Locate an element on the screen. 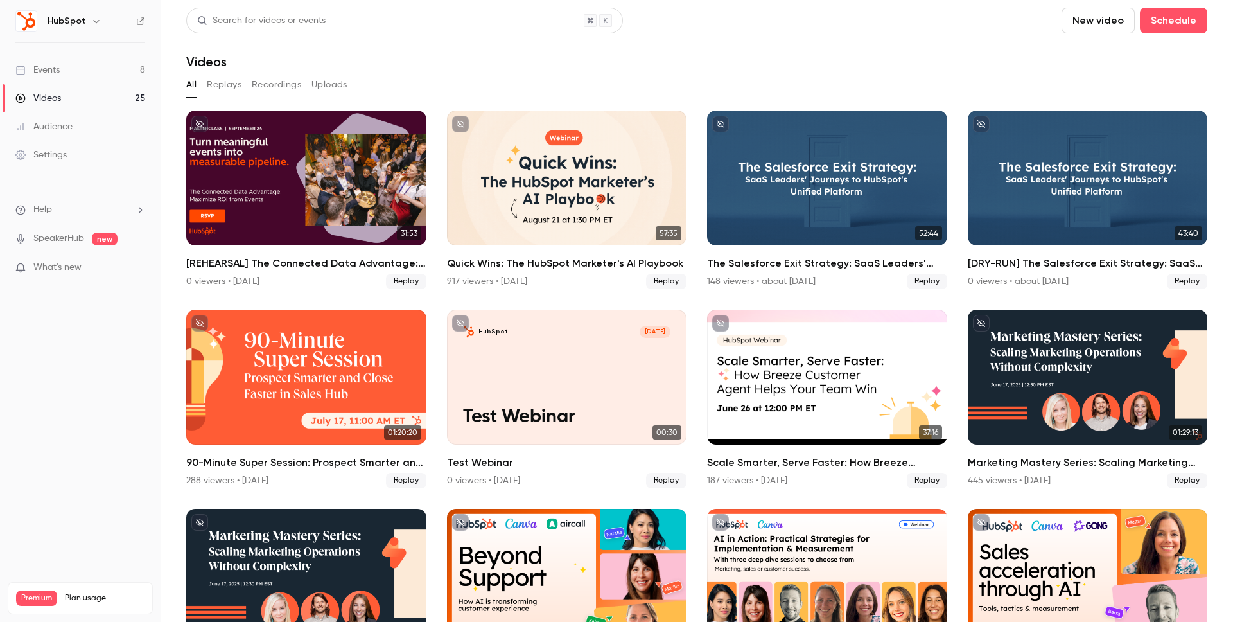 The width and height of the screenshot is (1233, 622). div: Settings is located at coordinates (41, 155).